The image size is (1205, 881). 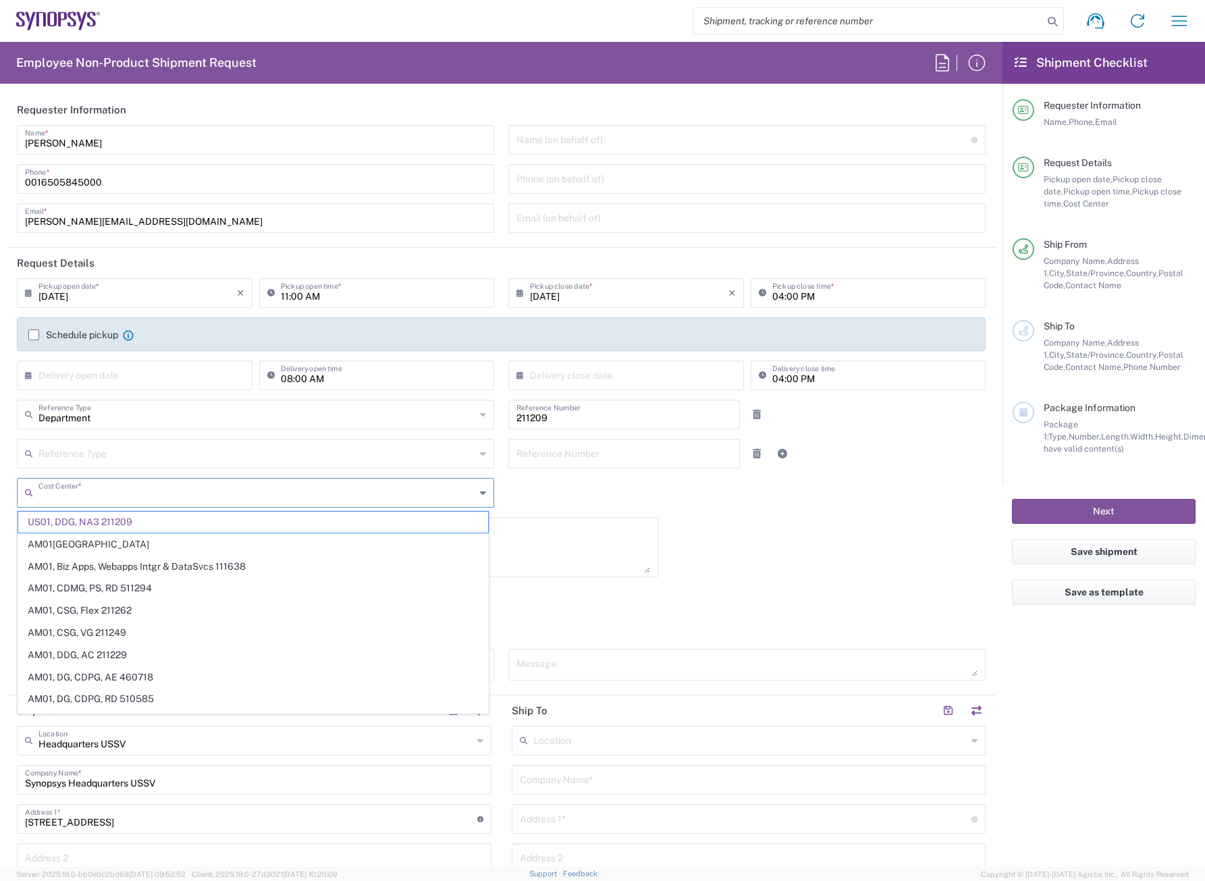 What do you see at coordinates (253, 566) in the screenshot?
I see `span: AM01, Biz Apps, Webapps Intgr & DataSvcs 111638` at bounding box center [253, 566].